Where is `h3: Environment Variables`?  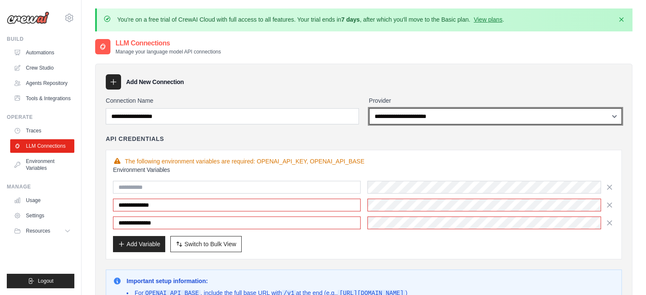
h3: Environment Variables is located at coordinates (363, 170).